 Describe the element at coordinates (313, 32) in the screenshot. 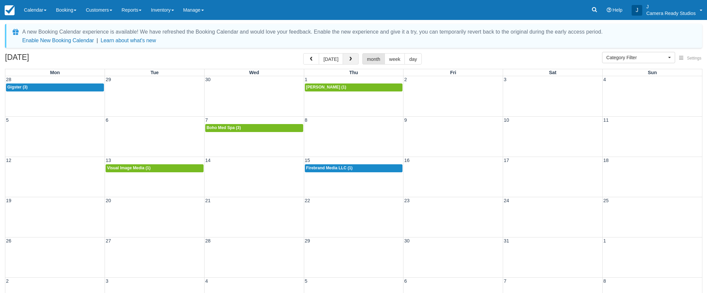

I see `div: A new Booking Calendar experience is available! We have refreshed the Booking Calendar and would ...` at that location.